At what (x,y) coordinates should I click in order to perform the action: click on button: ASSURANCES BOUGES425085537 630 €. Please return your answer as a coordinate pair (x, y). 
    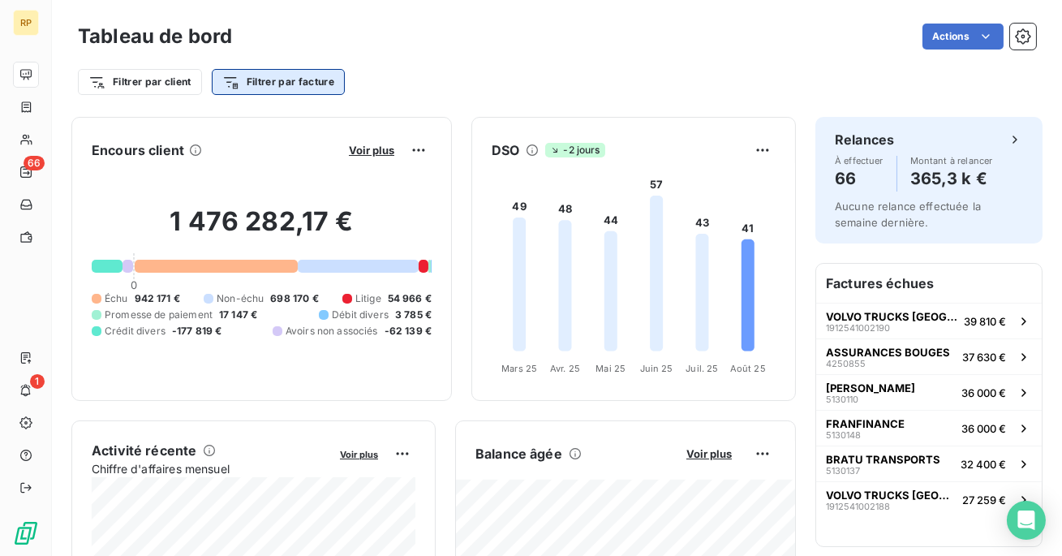
    Looking at the image, I should click on (929, 356).